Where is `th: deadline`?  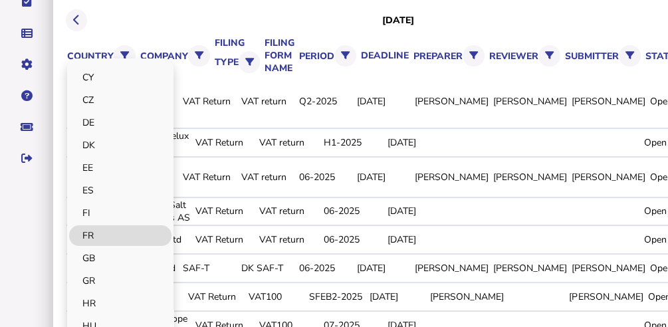
th: deadline is located at coordinates (385, 55).